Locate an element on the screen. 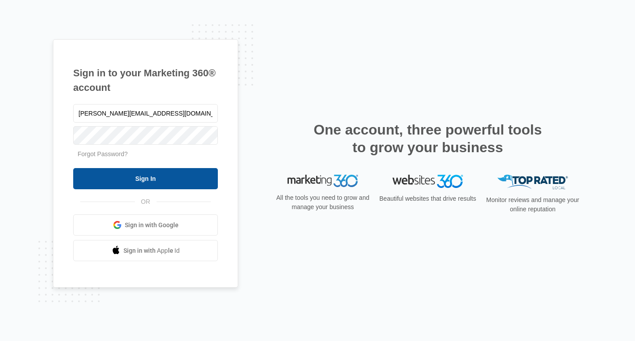 The height and width of the screenshot is (341, 635). h1: Sign in to your Marketing 360® account is located at coordinates (146, 80).